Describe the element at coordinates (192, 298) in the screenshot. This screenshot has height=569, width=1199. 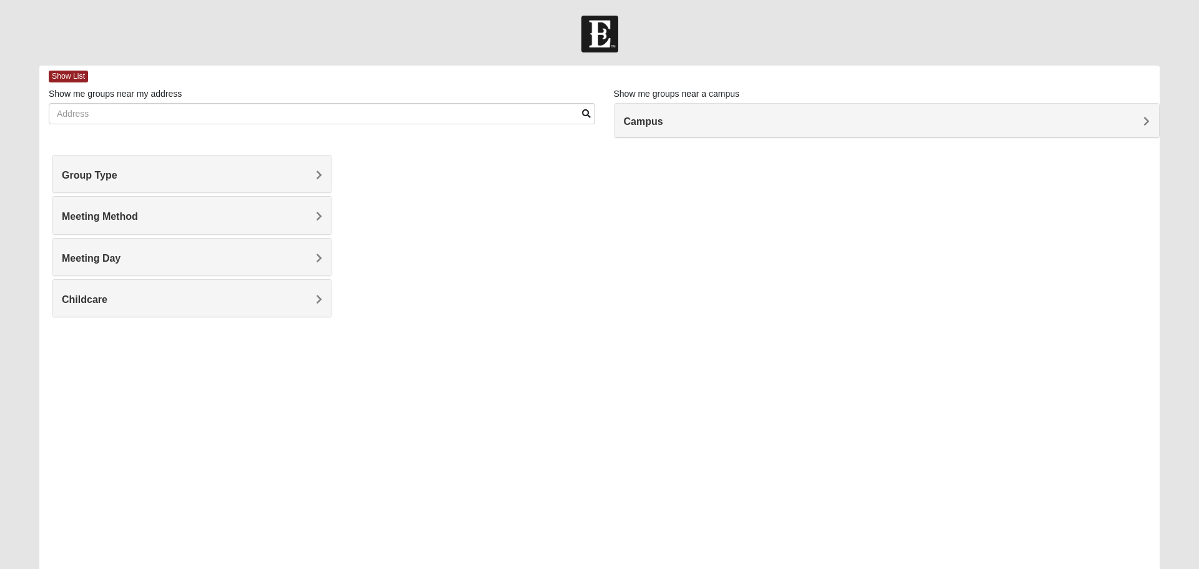
I see `div: Childcare` at that location.